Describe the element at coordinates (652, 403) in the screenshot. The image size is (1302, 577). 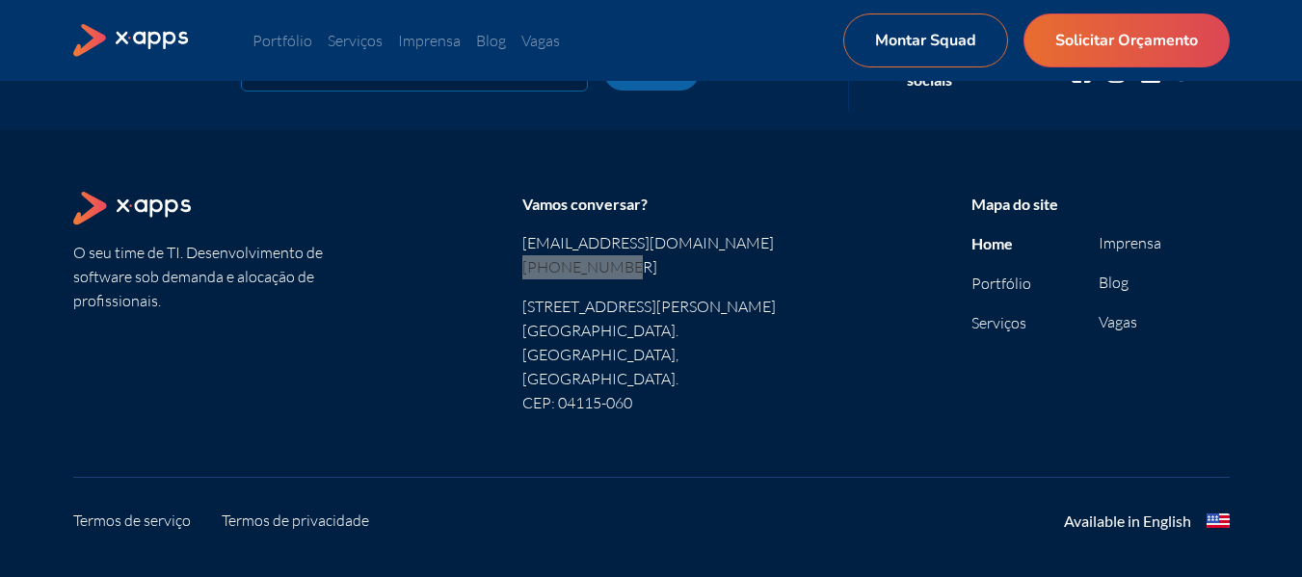
I see `p: CEP: 04115-060` at that location.